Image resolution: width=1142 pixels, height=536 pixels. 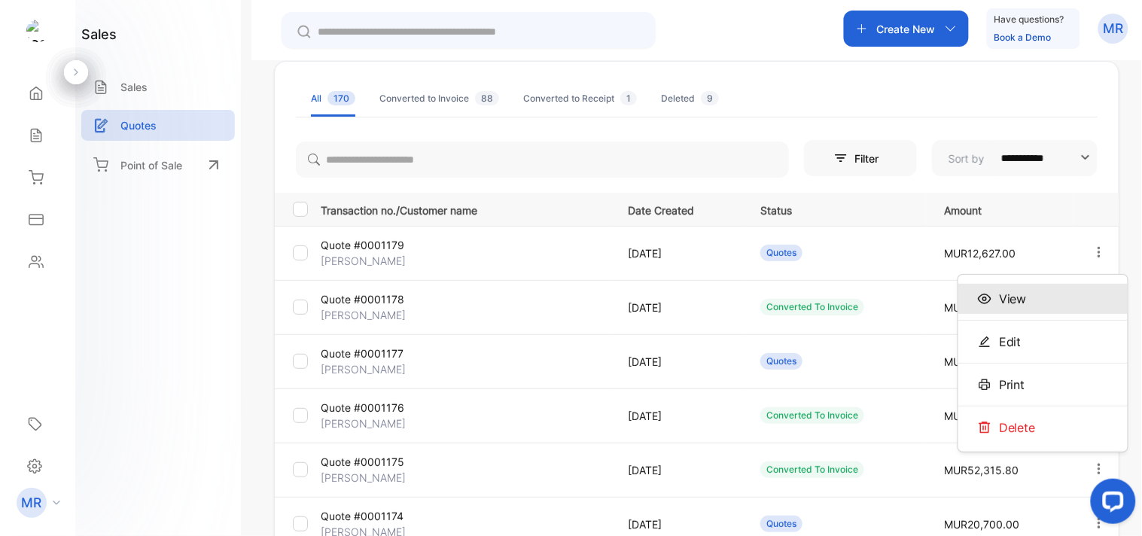 I want to click on button: MR, so click(x=1113, y=29).